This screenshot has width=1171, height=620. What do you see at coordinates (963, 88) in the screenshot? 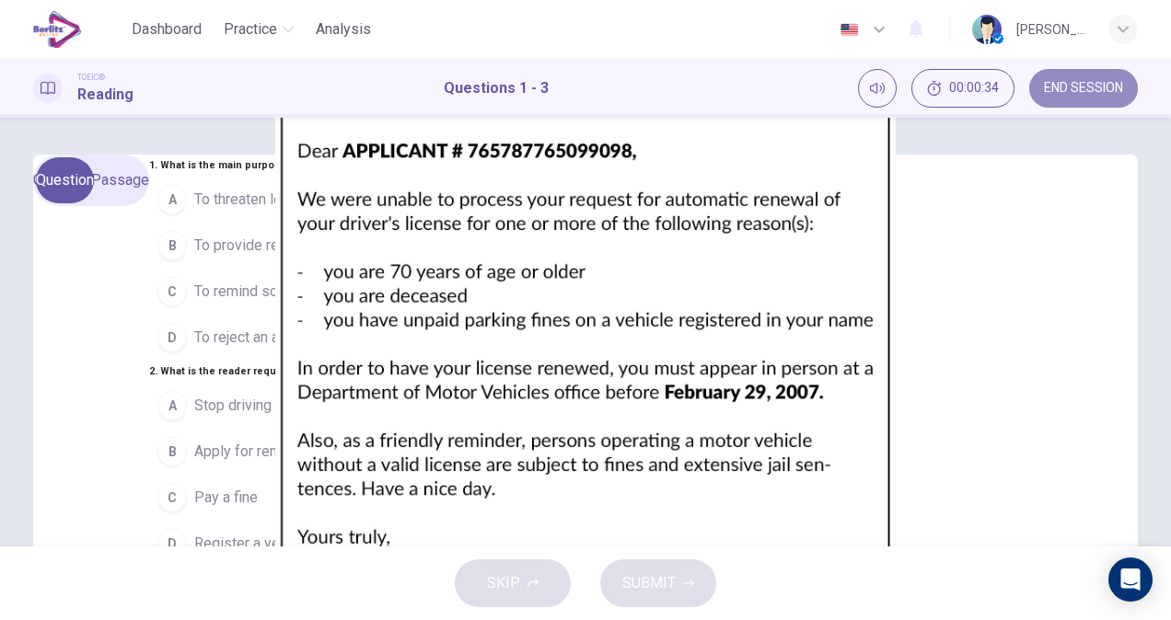
I see `button: 00:00:34` at bounding box center [963, 88].